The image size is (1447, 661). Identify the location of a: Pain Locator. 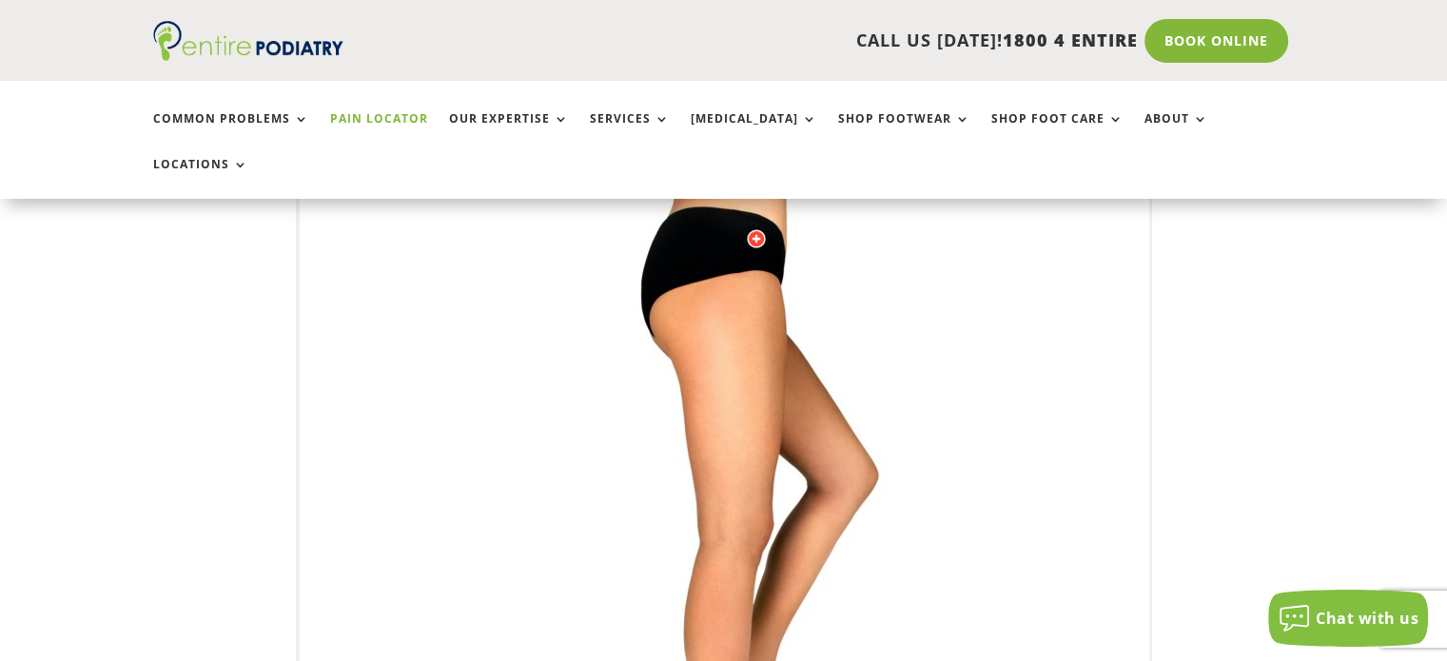
(379, 132).